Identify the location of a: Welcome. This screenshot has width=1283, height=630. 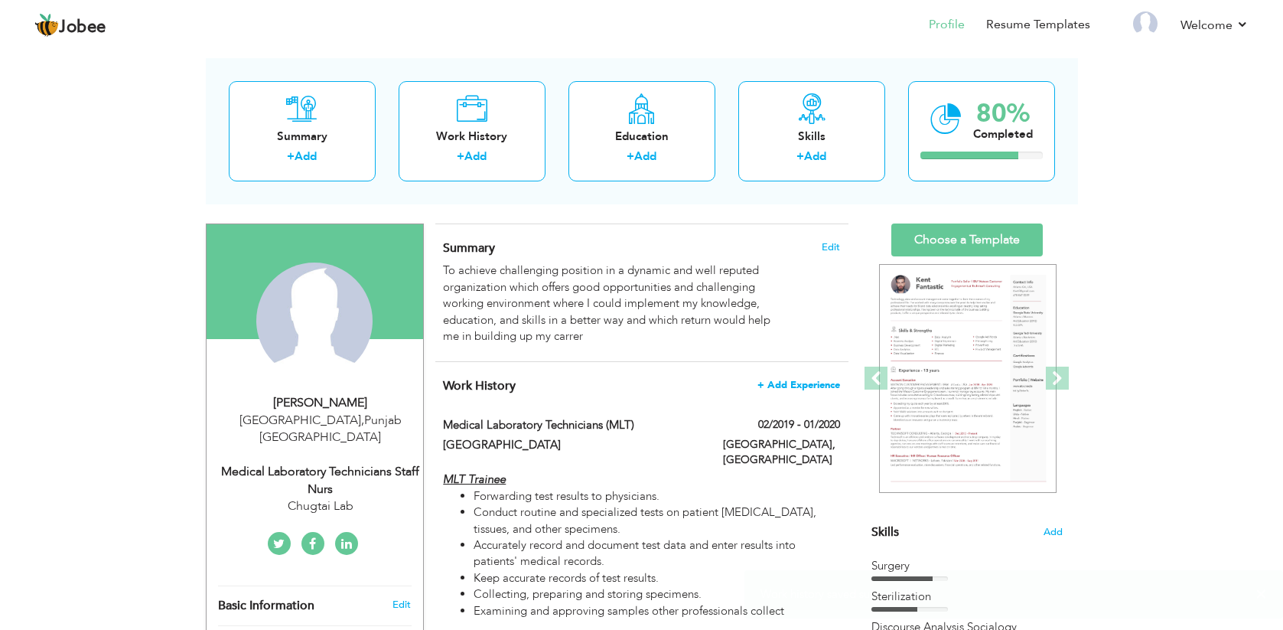
(1214, 25).